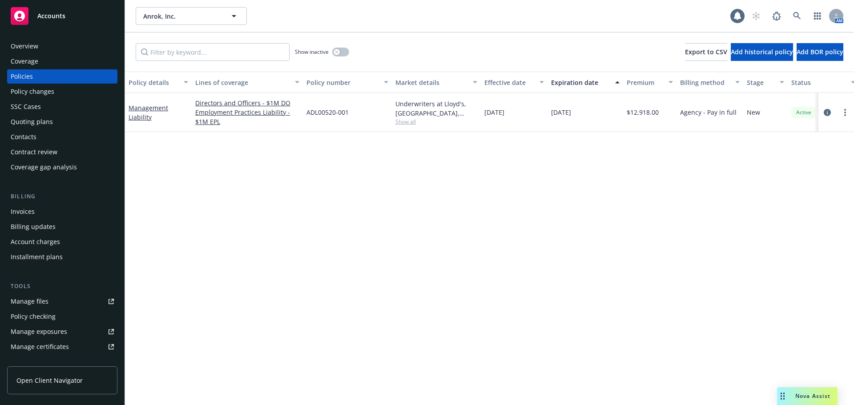  I want to click on button: Export to CSV, so click(706, 52).